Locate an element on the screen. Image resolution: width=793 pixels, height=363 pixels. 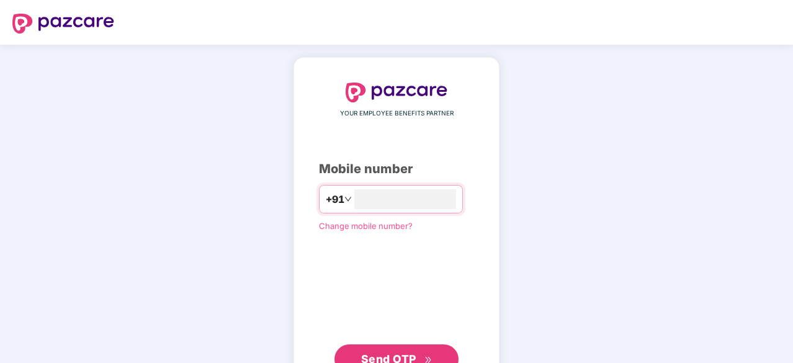
span: YOUR EMPLOYEE BENEFITS PARTNER is located at coordinates (396, 114).